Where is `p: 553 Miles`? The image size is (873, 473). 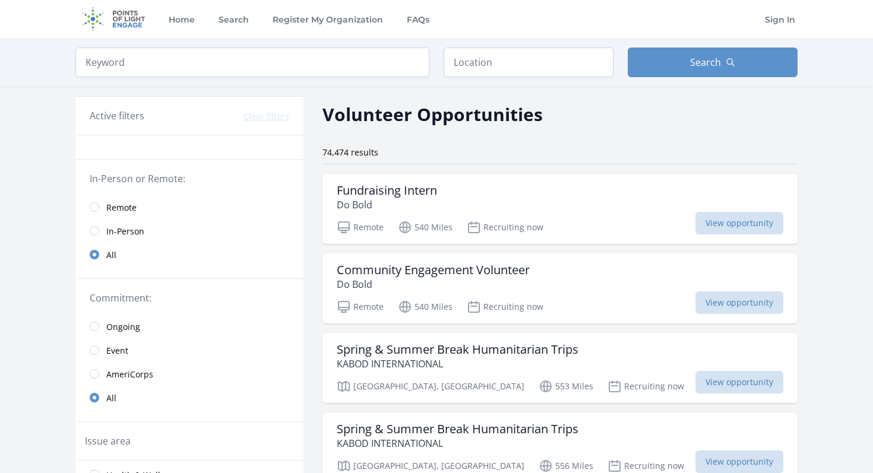 p: 553 Miles is located at coordinates (566, 387).